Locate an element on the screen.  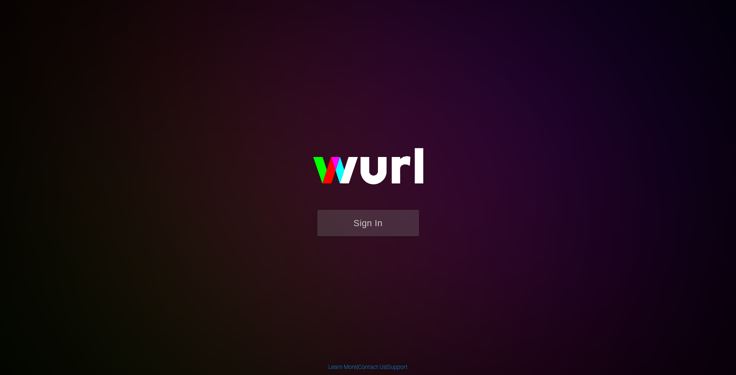
button: Sign In is located at coordinates (368, 223).